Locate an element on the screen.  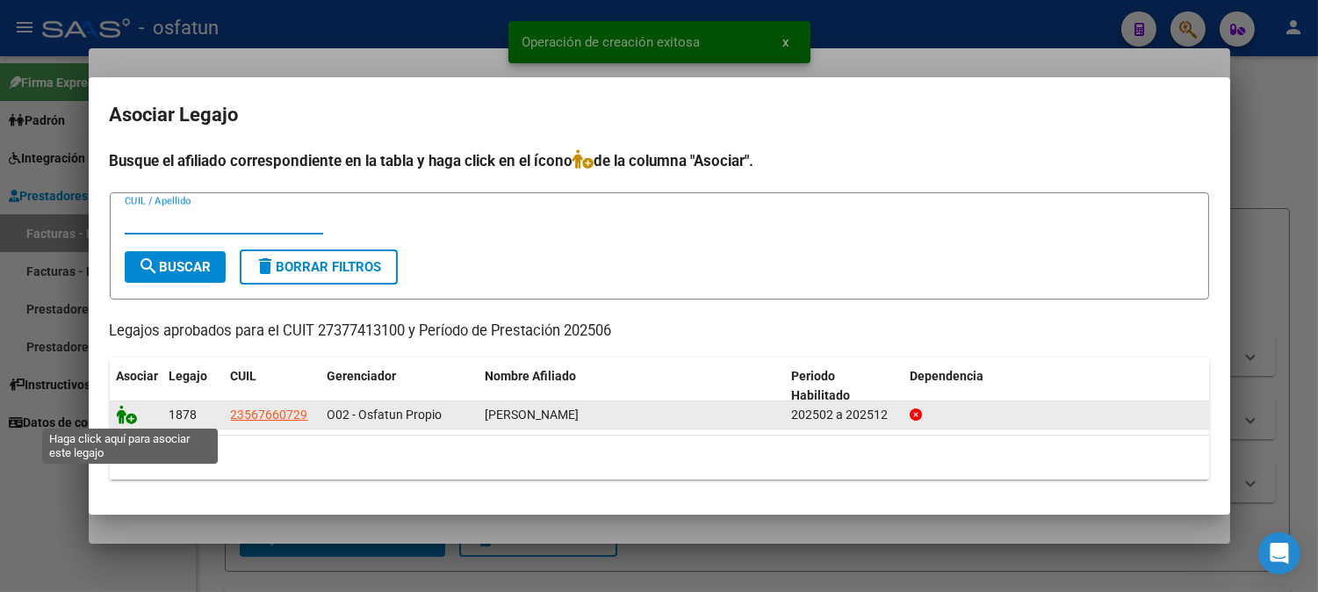
datatable-header-cell: Nombre Afiliado is located at coordinates (631, 386).